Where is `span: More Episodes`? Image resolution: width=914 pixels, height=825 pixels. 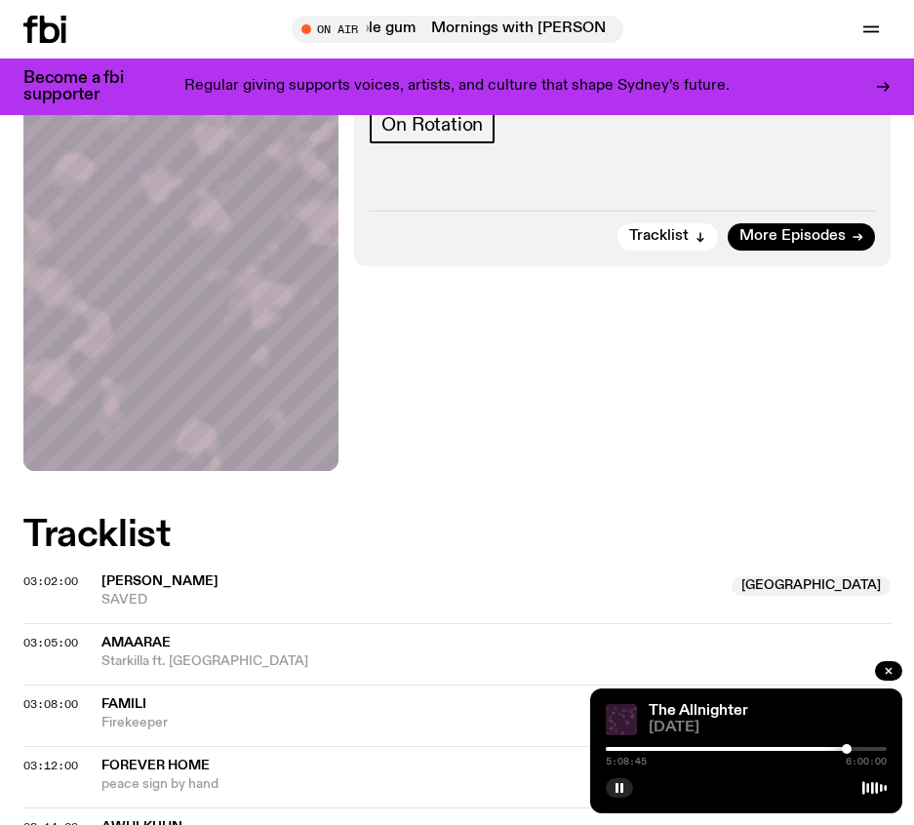
span: More Episodes is located at coordinates (792, 236).